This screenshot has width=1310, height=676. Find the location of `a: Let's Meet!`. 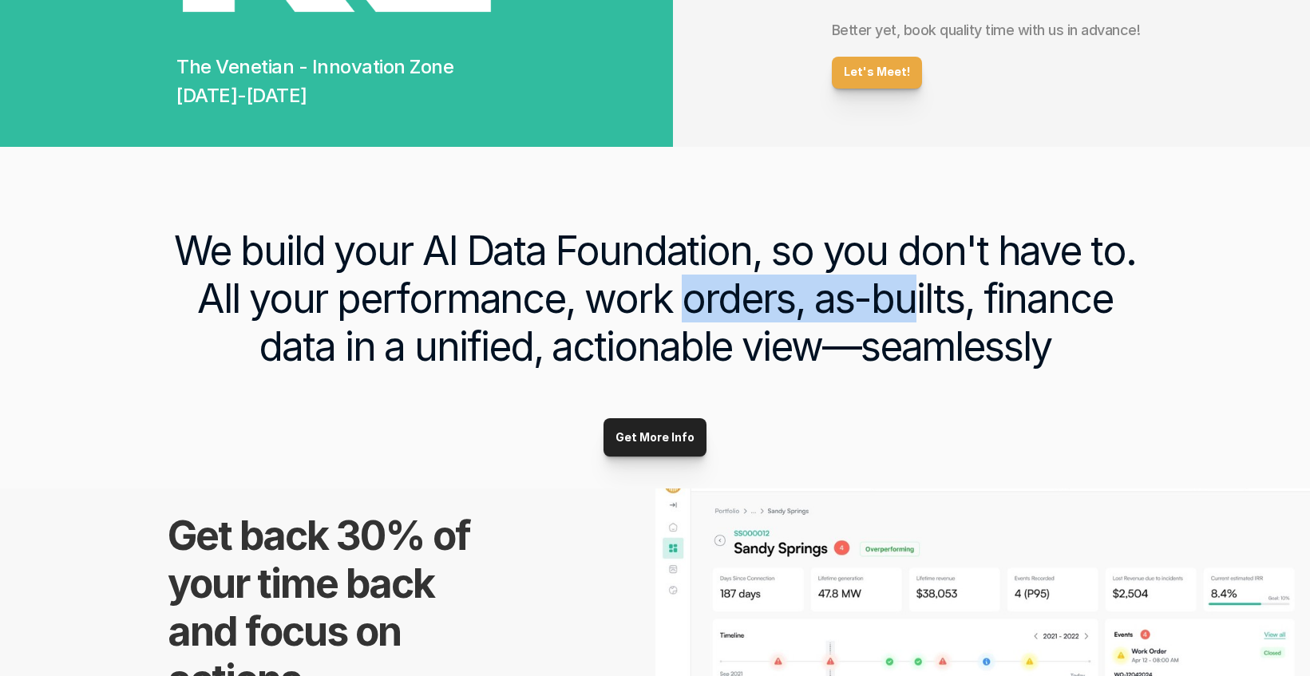

a: Let's Meet! is located at coordinates (876, 73).